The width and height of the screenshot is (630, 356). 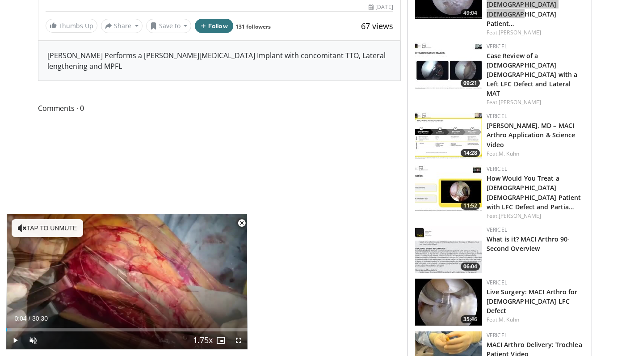 What do you see at coordinates (221, 340) in the screenshot?
I see `button: Enable picture-in-picture mode` at bounding box center [221, 340].